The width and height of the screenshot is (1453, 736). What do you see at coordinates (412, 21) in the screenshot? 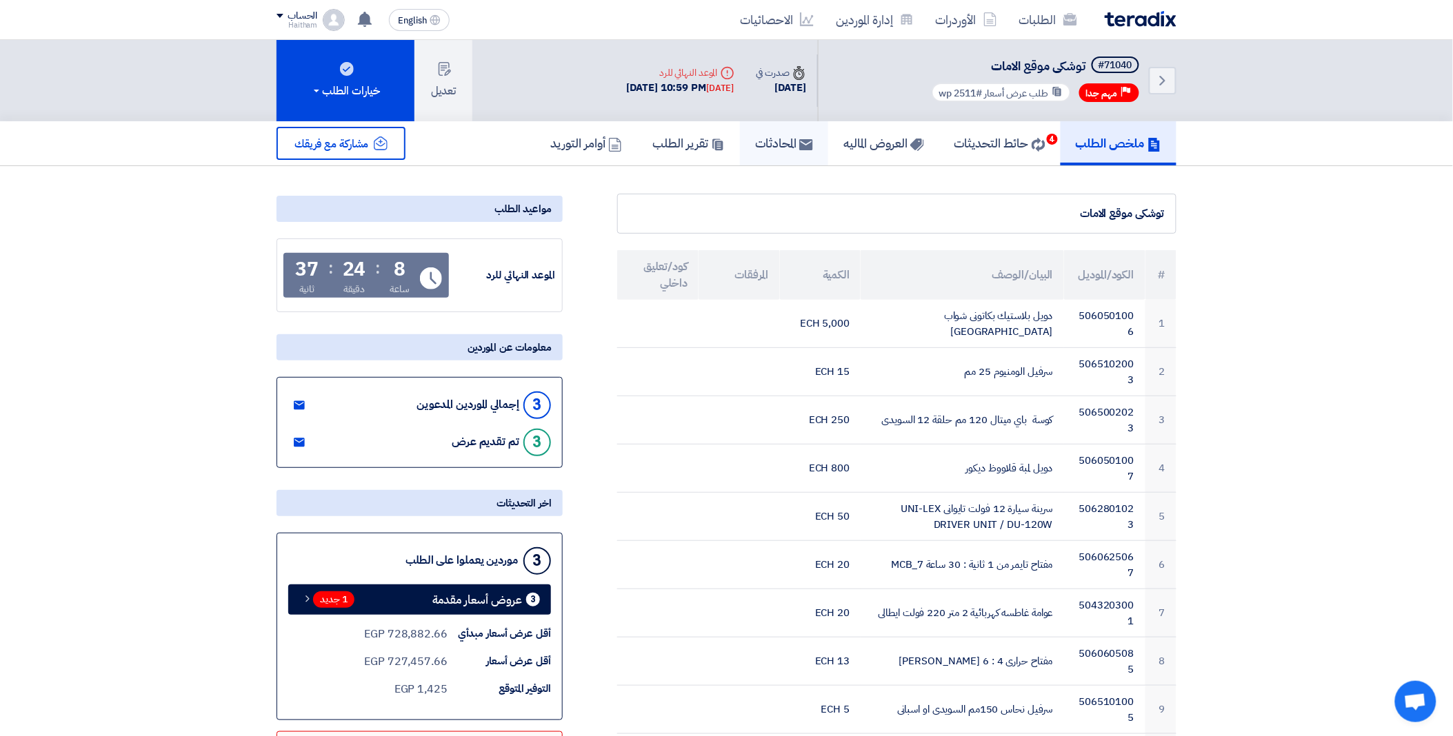
I see `span: English` at bounding box center [412, 21].